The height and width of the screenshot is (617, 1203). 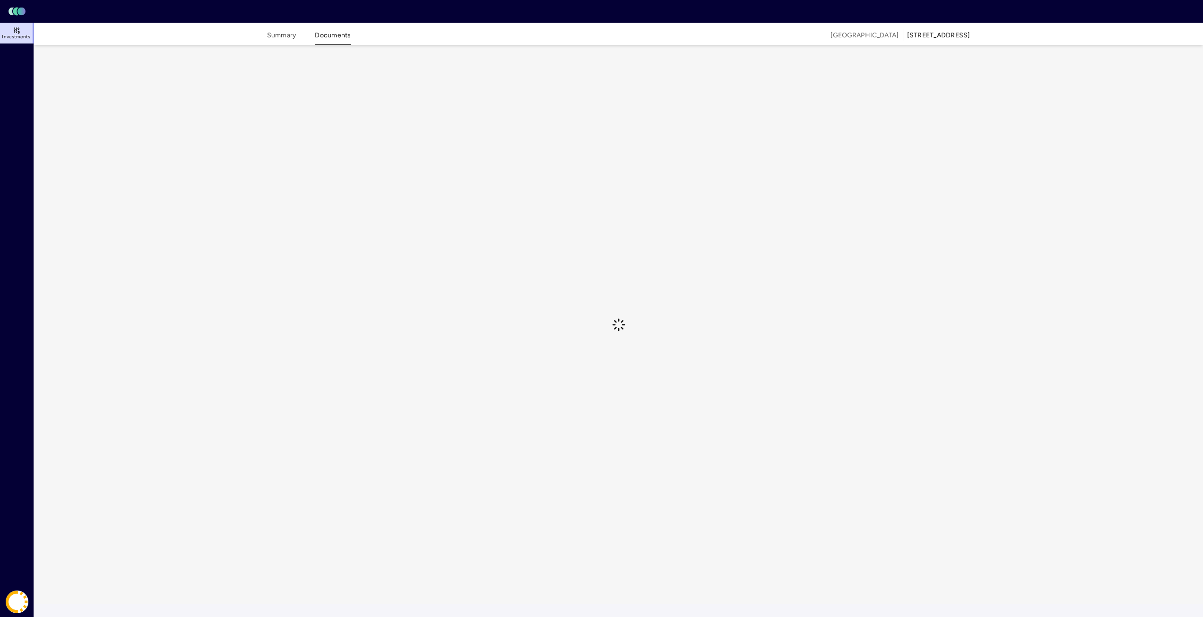 I want to click on button: Summary, so click(x=282, y=37).